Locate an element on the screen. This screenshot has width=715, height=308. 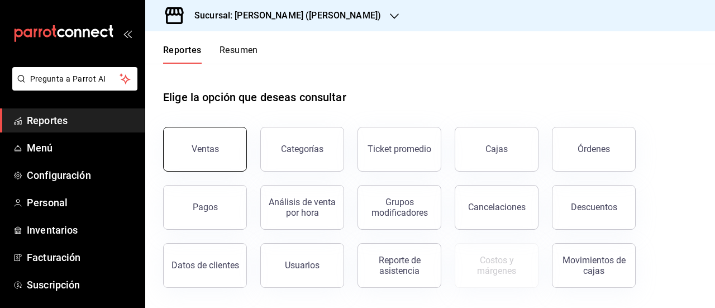
div: Descuentos is located at coordinates (594, 207).